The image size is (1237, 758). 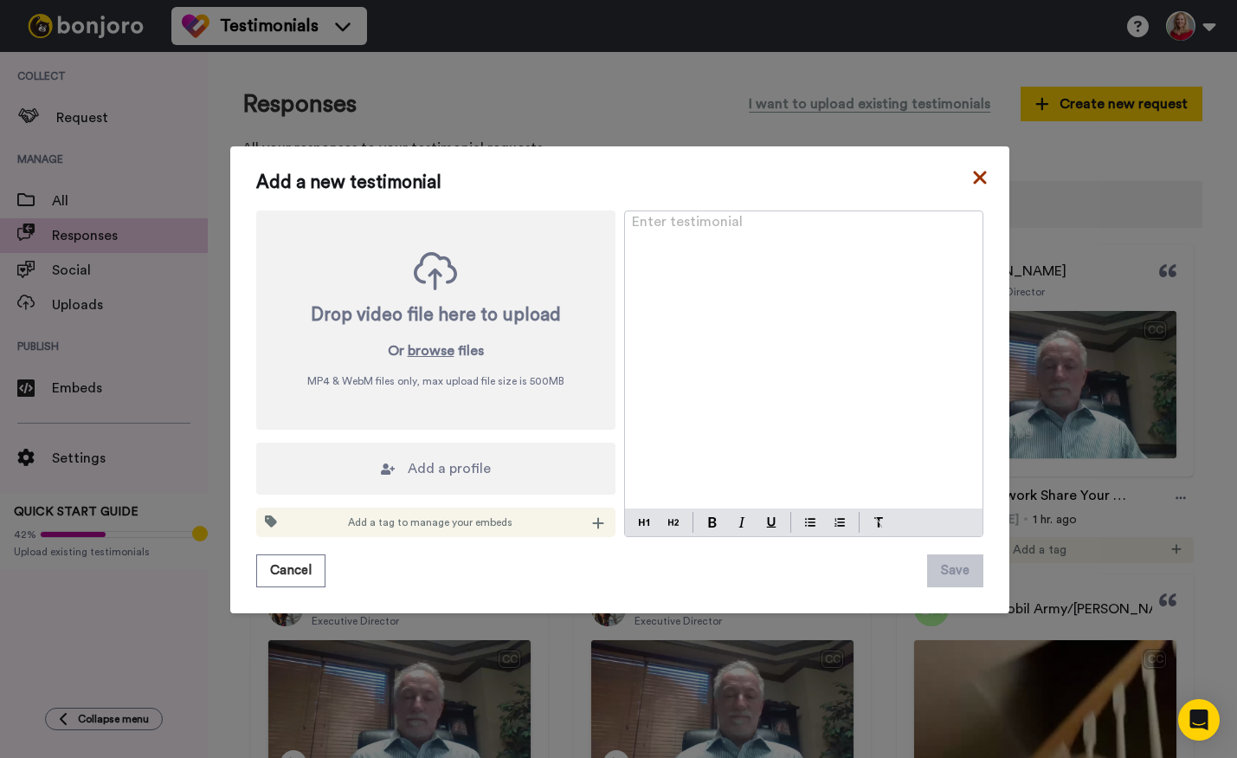 I want to click on img: clear-format.svg, so click(x=879, y=522).